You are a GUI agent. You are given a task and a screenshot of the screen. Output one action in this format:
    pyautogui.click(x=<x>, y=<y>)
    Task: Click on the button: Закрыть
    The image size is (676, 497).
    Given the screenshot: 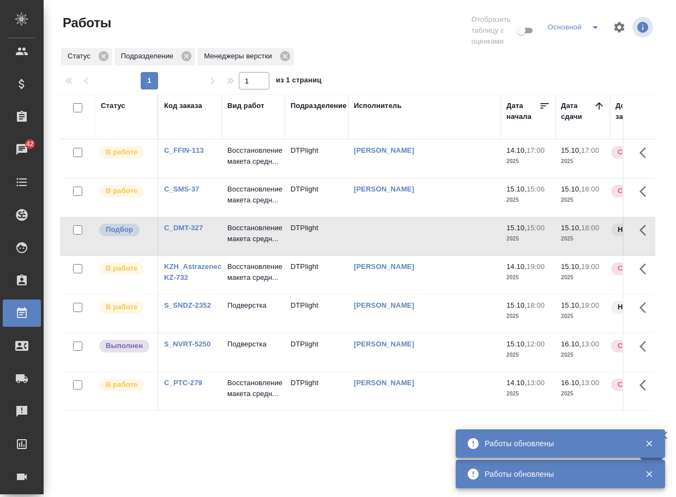 What is the action you would take?
    pyautogui.click(x=649, y=443)
    